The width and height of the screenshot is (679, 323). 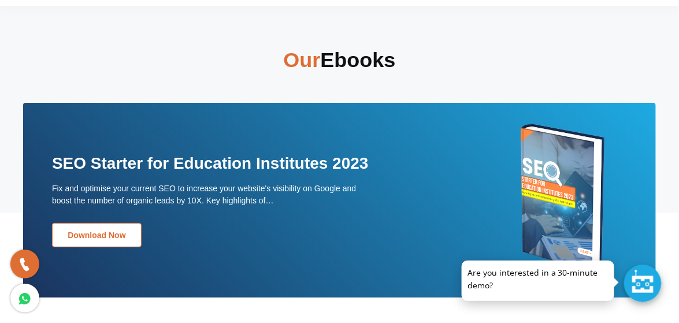 What do you see at coordinates (302, 59) in the screenshot?
I see `strong: Our` at bounding box center [302, 59].